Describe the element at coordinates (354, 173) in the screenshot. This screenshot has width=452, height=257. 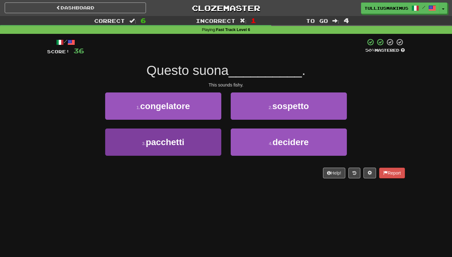
I see `button: Round history (alt+y)` at that location.